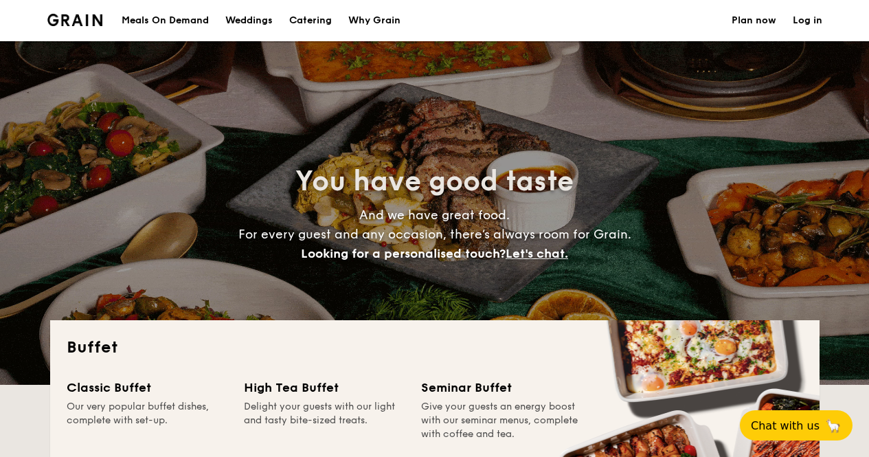 This screenshot has width=869, height=457. What do you see at coordinates (147, 420) in the screenshot?
I see `div: Our very popular buffet dishes, complete with set-up.` at bounding box center [147, 420].